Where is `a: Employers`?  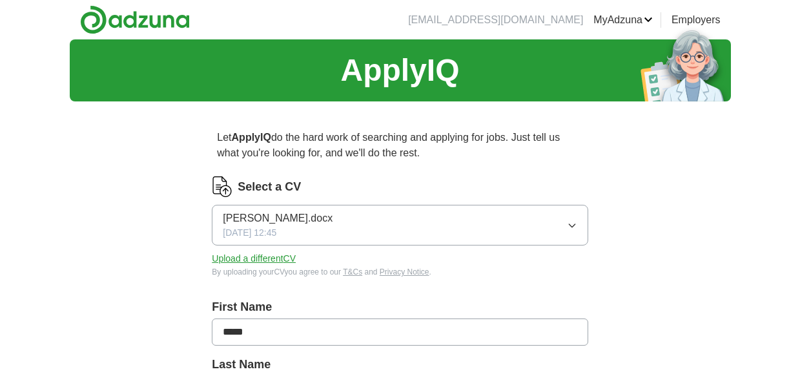
a: Employers is located at coordinates (696, 20).